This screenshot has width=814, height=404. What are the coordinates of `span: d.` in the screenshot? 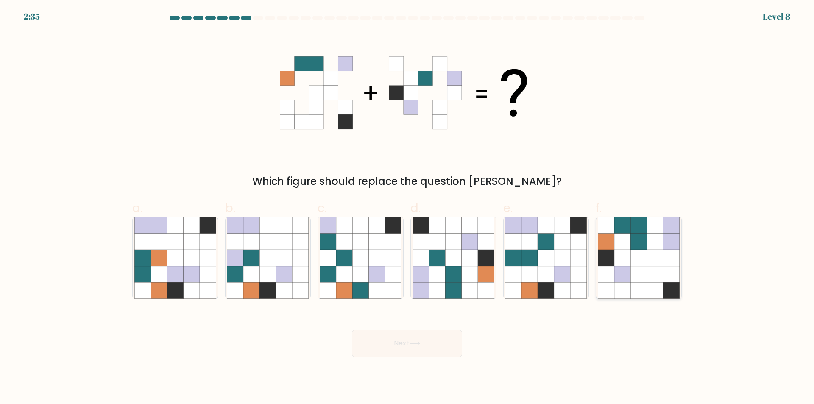 It's located at (416, 208).